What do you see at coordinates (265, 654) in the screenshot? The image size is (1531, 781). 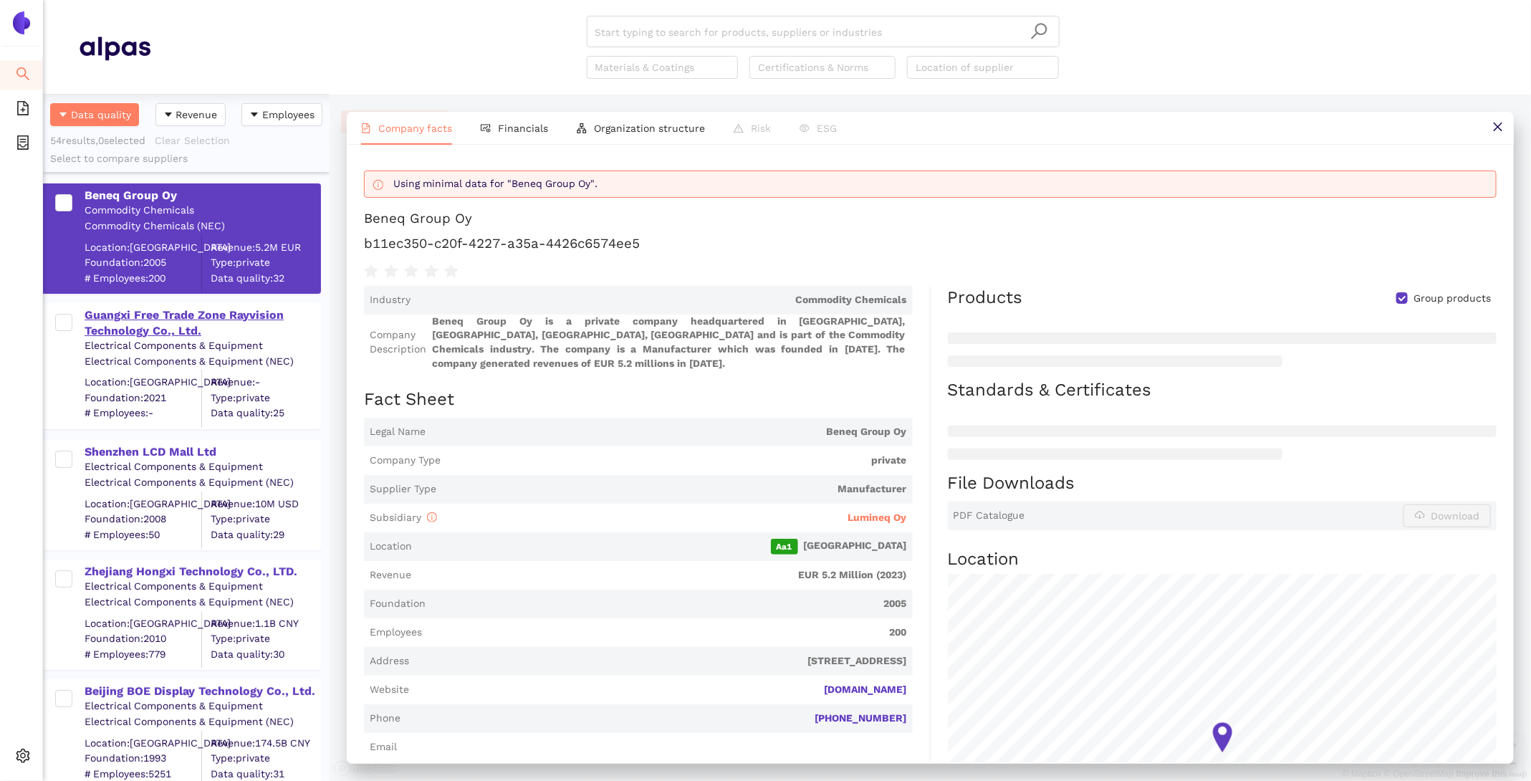 I see `span: Data quality: 30` at bounding box center [265, 654].